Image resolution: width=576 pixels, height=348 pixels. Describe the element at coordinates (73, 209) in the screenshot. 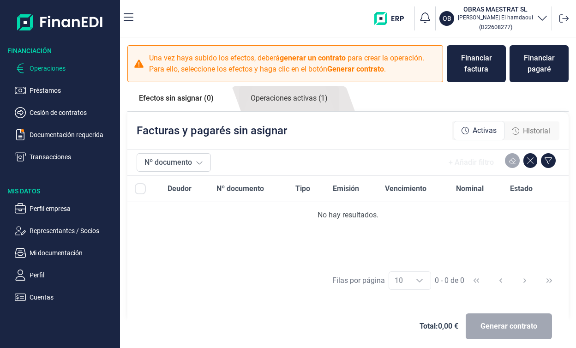

I see `p: Perfil empresa` at that location.